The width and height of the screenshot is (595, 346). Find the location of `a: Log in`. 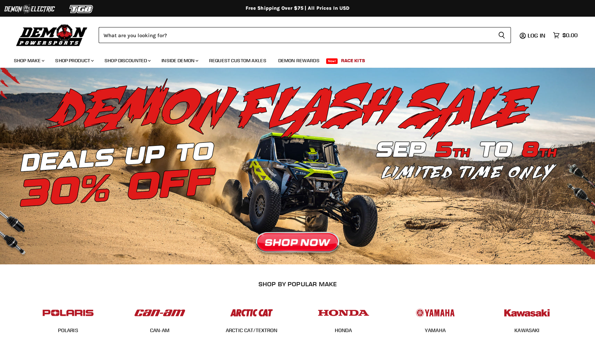

a: Log in is located at coordinates (537, 35).